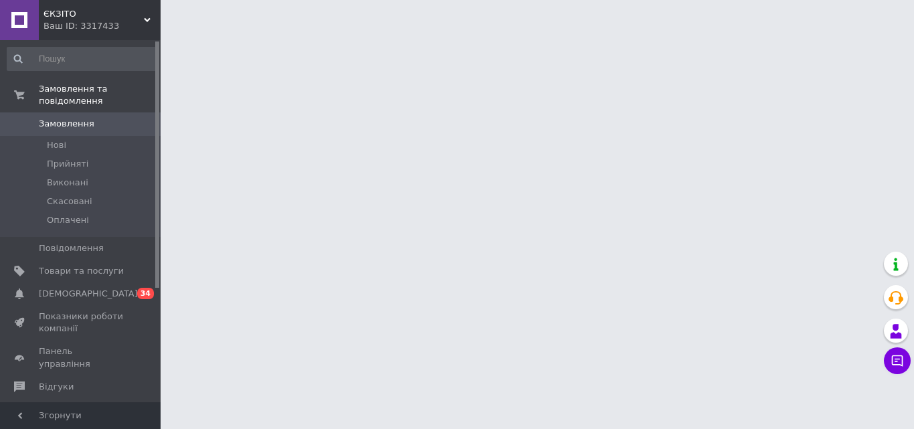 Image resolution: width=914 pixels, height=429 pixels. What do you see at coordinates (897, 361) in the screenshot?
I see `button: Чат з покупцем` at bounding box center [897, 361].